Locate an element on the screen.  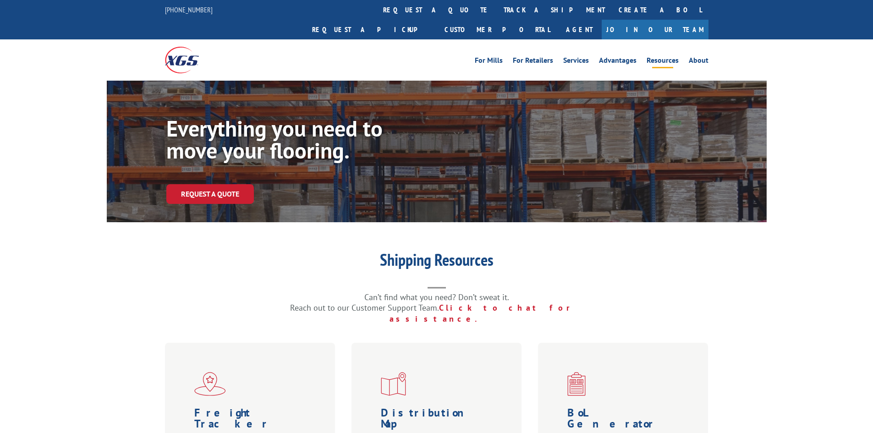
h1: Everything you need to move your flooring. is located at coordinates (304, 142).